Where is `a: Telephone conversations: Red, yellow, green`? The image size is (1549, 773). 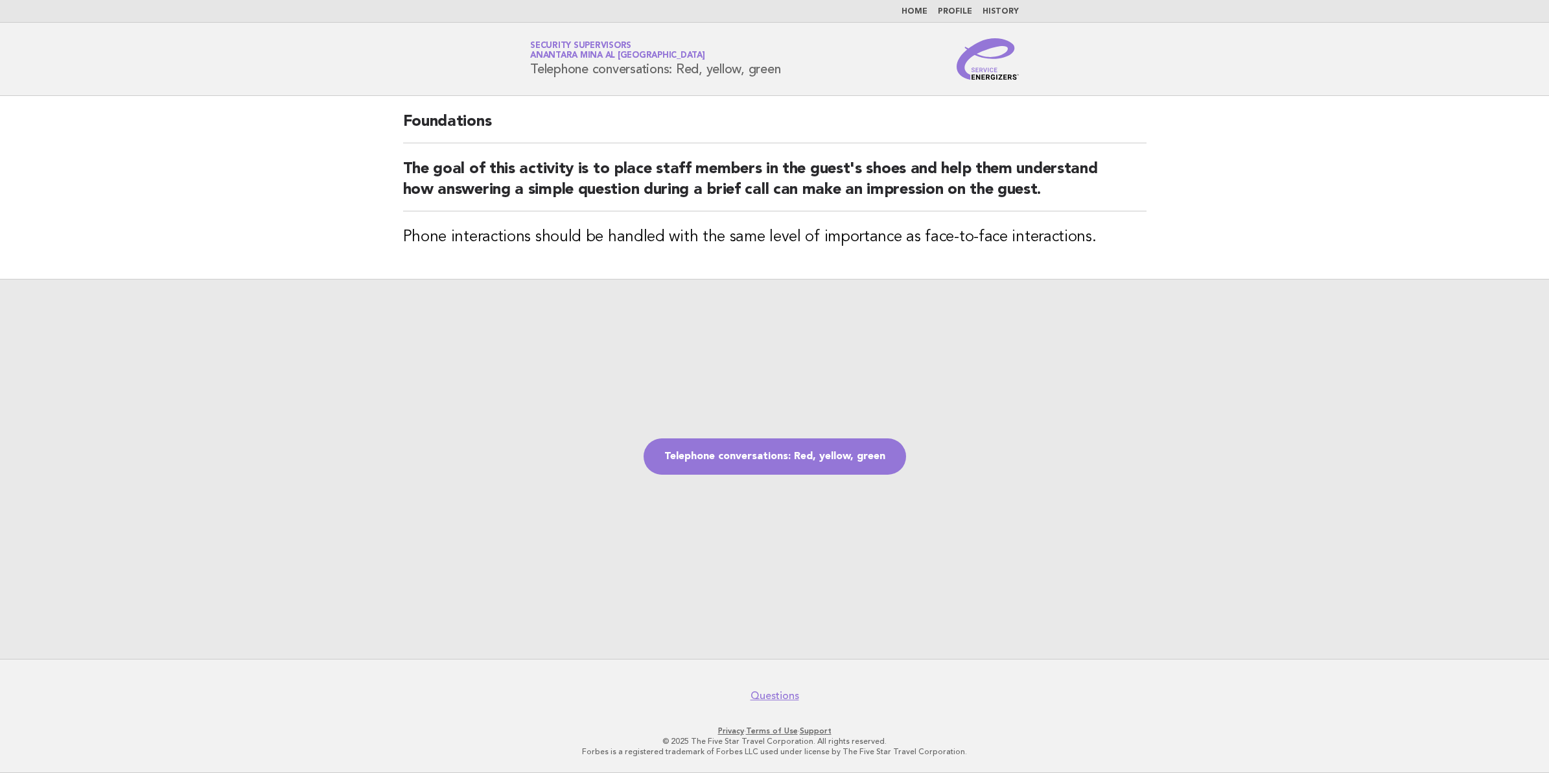 a: Telephone conversations: Red, yellow, green is located at coordinates (775, 456).